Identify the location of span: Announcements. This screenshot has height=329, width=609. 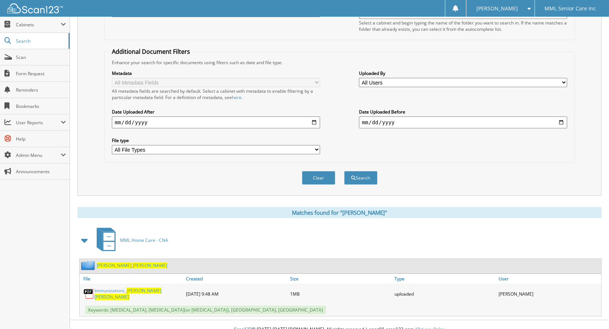
(41, 171).